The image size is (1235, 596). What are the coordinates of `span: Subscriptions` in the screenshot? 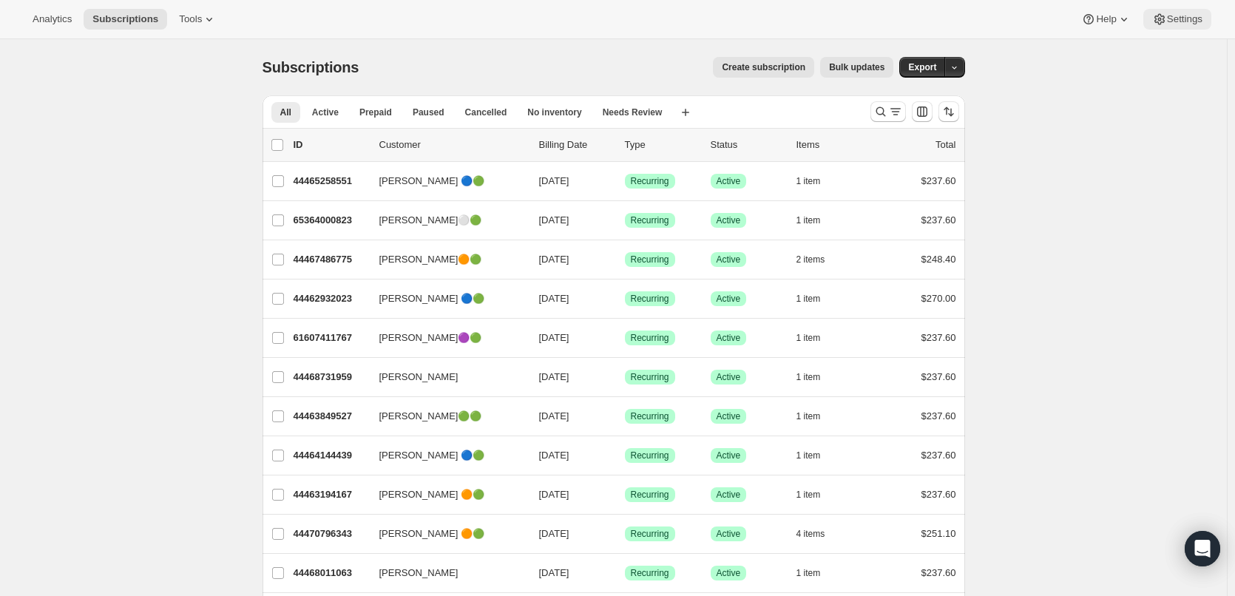 It's located at (125, 19).